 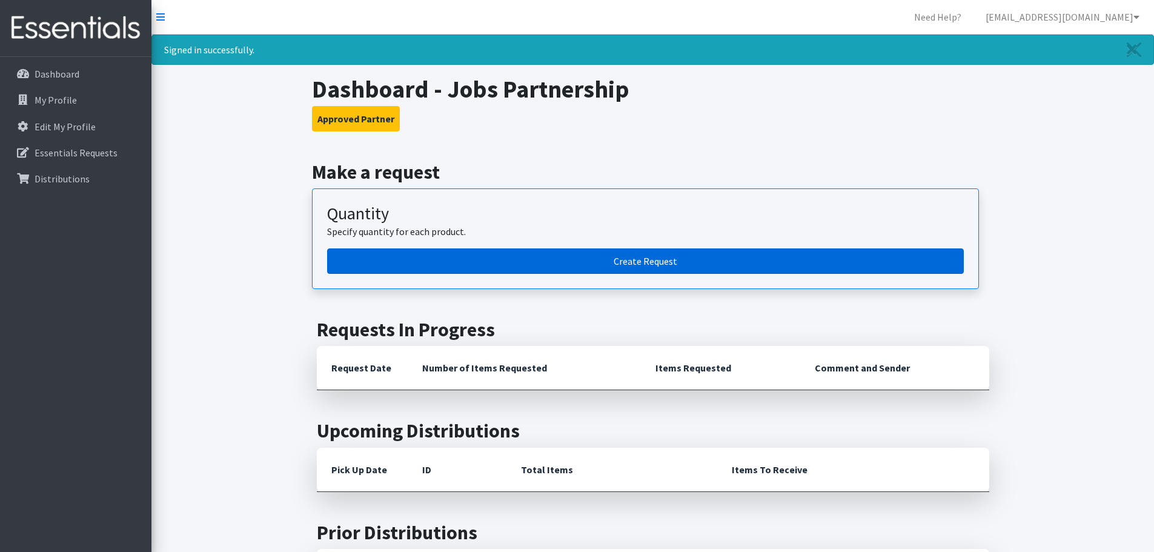 I want to click on p: Dashboard, so click(x=57, y=74).